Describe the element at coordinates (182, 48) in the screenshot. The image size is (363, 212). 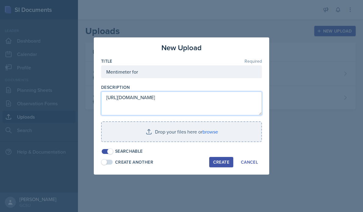
I see `h3: New Upload` at that location.